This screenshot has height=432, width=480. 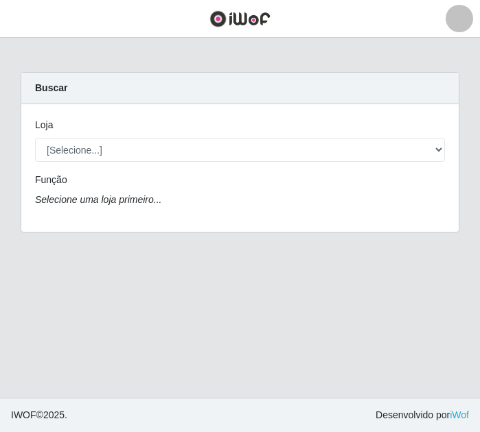 I want to click on span: Desenvolvido por, so click(x=422, y=415).